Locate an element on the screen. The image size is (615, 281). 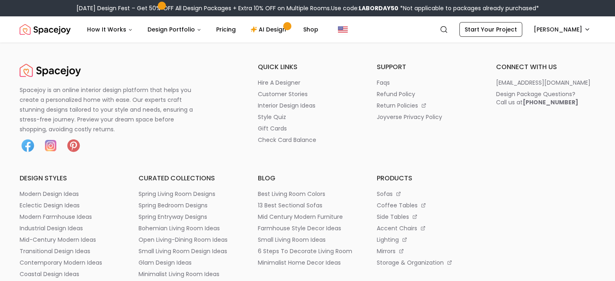
img: Pinterest icon is located at coordinates (74, 146).